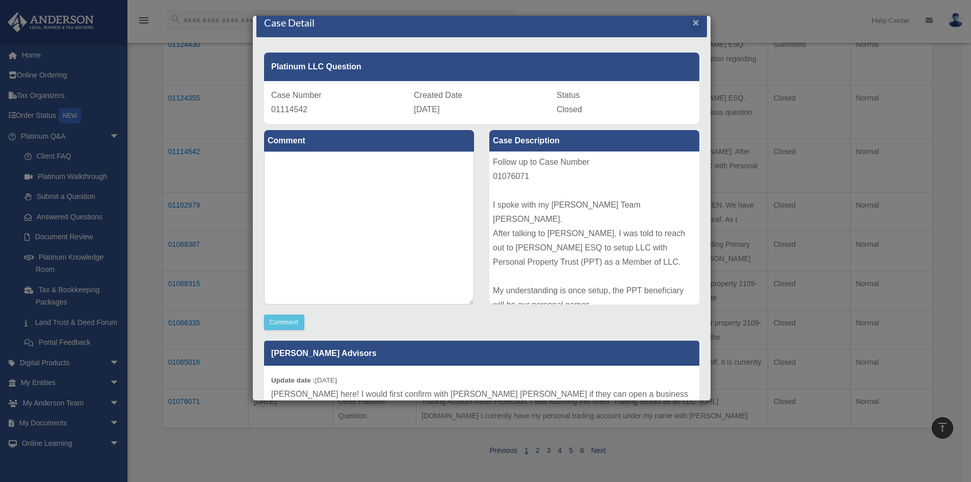 The width and height of the screenshot is (971, 482). Describe the element at coordinates (284, 322) in the screenshot. I see `button: Comment` at that location.